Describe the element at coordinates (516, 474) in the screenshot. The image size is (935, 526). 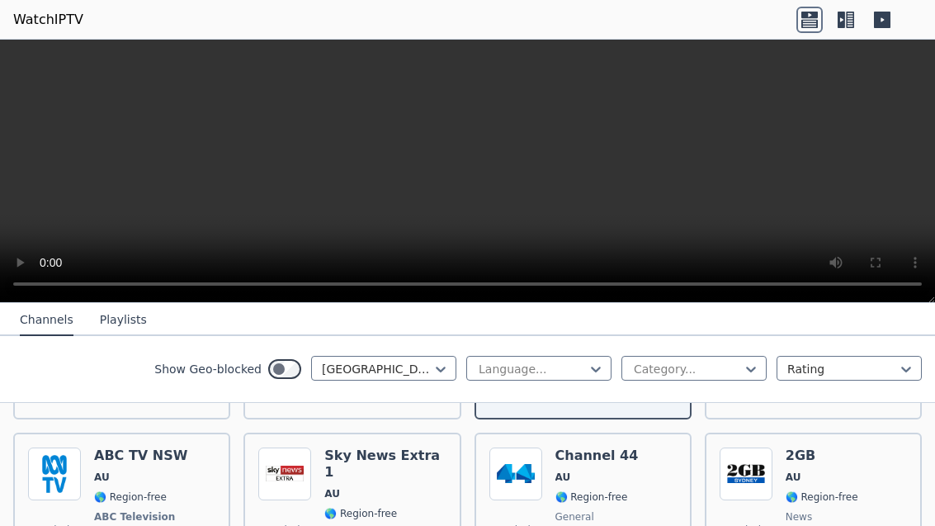
I see `img: Channel 44` at that location.